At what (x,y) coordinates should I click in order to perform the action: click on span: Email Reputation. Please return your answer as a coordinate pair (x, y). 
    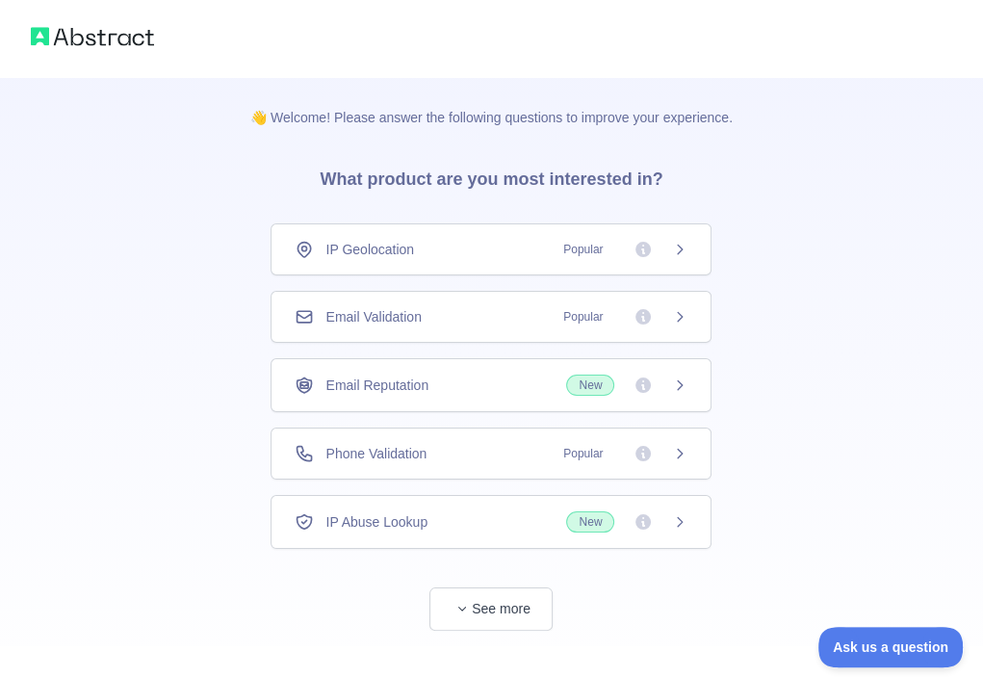
    Looking at the image, I should click on (376, 385).